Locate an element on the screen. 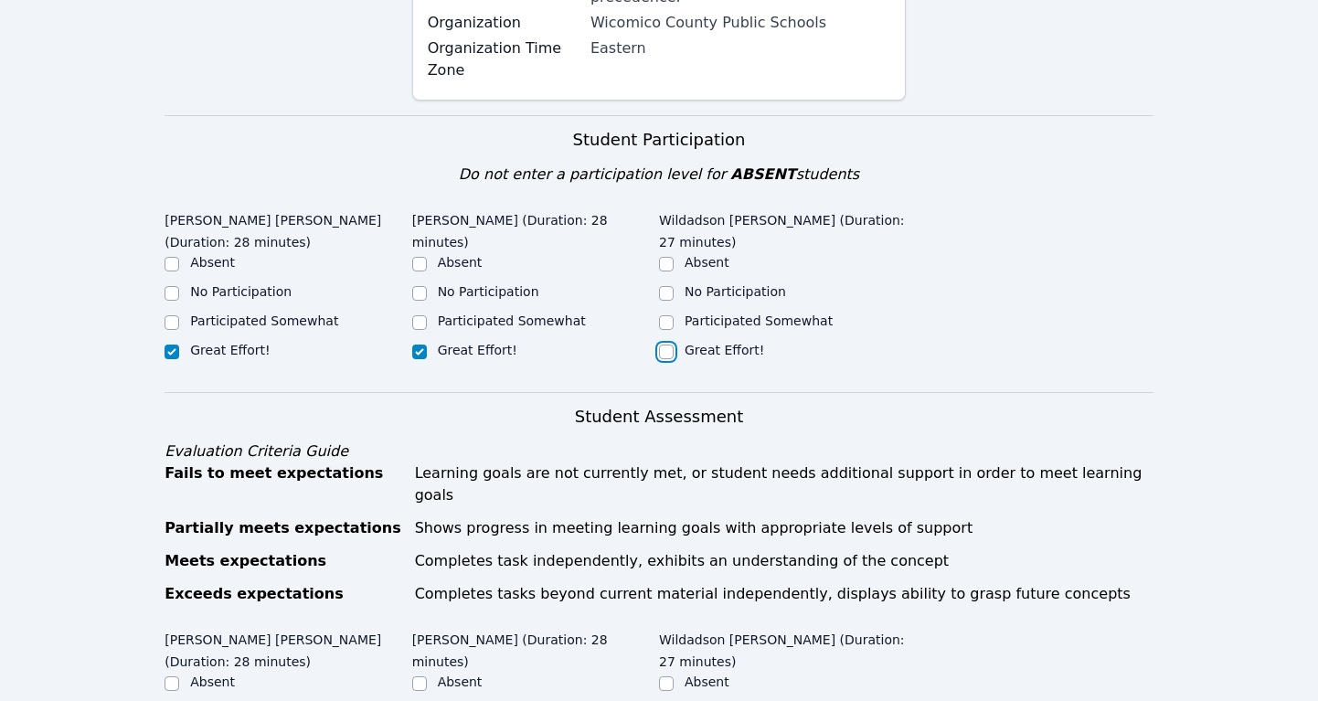 The height and width of the screenshot is (701, 1318). label: Organization Time Zone is located at coordinates (504, 59).